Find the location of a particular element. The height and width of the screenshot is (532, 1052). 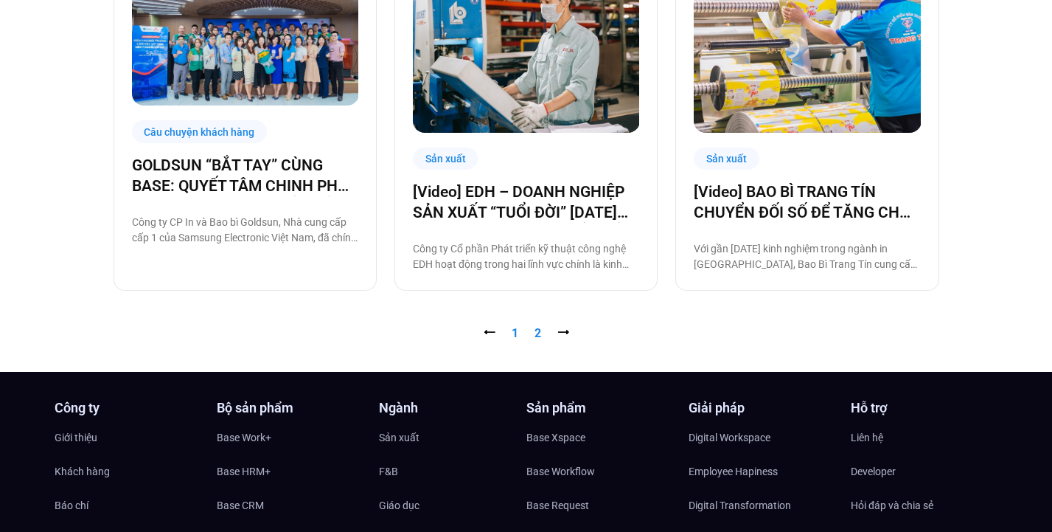

span: Khách hàng is located at coordinates (82, 471).